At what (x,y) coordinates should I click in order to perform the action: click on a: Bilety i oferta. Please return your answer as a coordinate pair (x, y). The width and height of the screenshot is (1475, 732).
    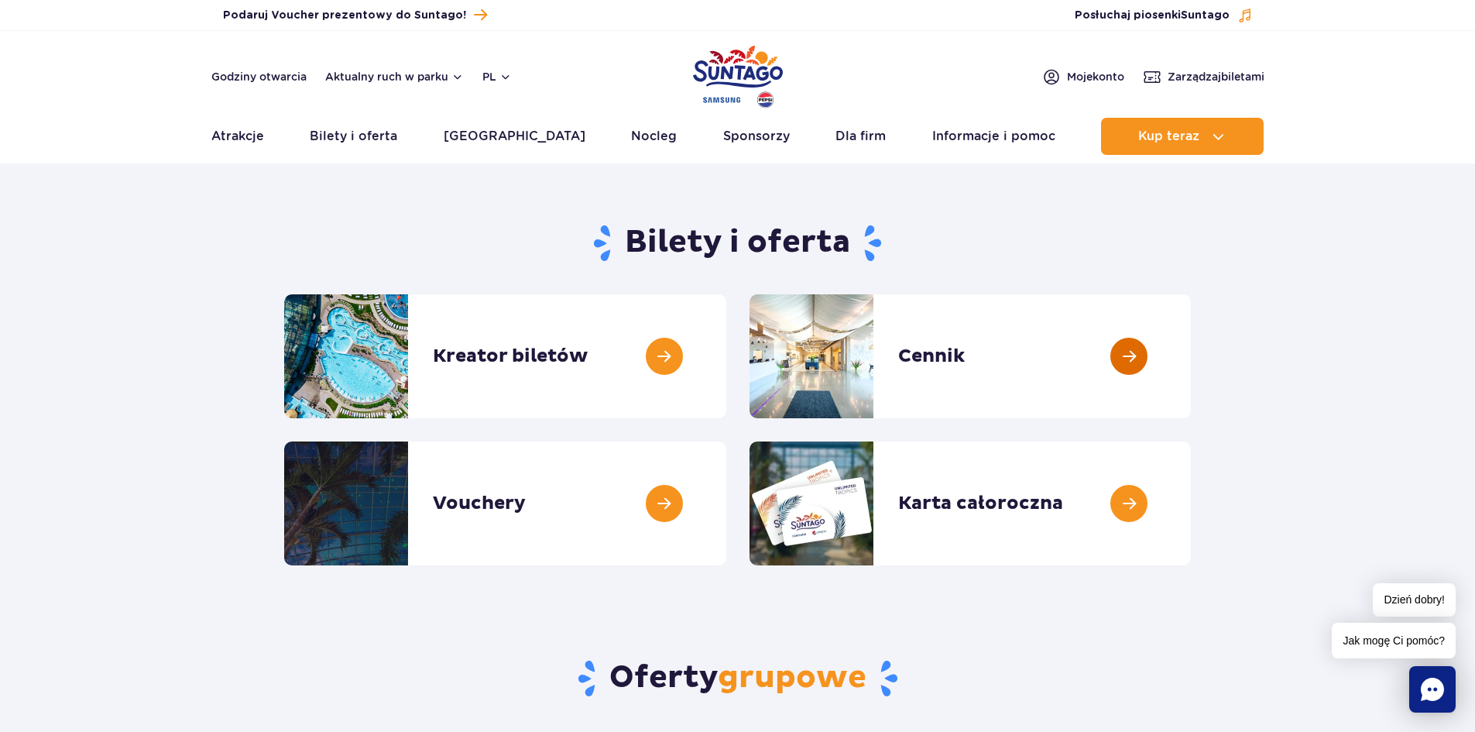
    Looking at the image, I should click on (353, 136).